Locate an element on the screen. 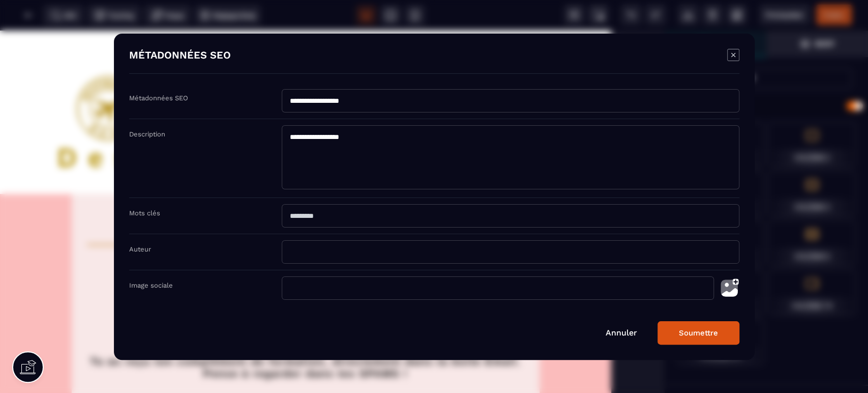 This screenshot has height=393, width=868. img: 6bc32b15c6a1abf2dae384077174aadc_LOGOT15p.png is located at coordinates (109, 78).